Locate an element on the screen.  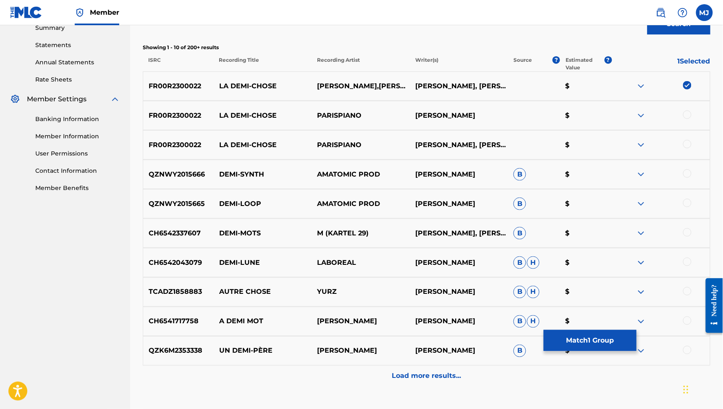
p: 1 Selected is located at coordinates (661, 64).